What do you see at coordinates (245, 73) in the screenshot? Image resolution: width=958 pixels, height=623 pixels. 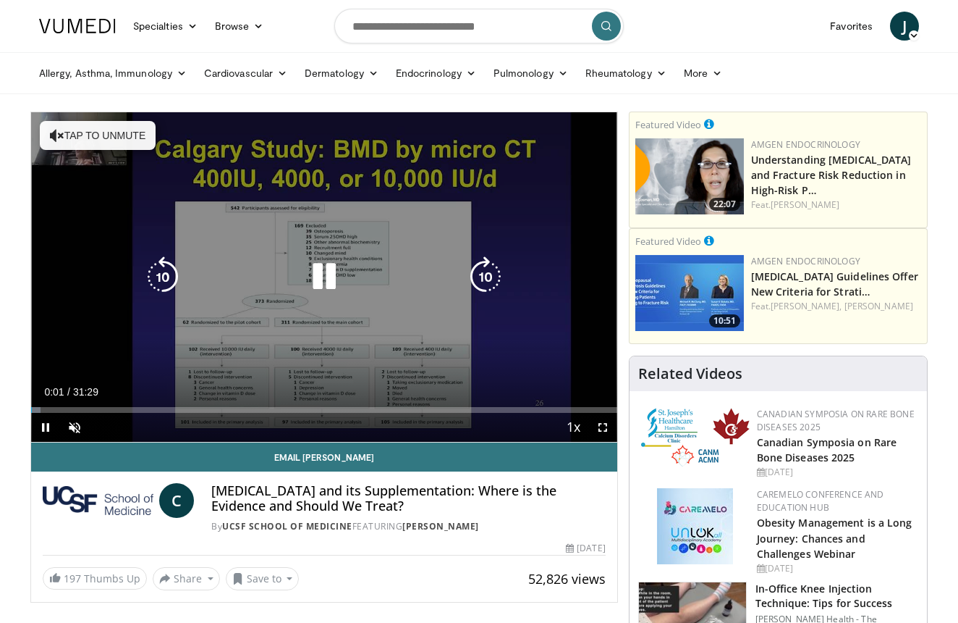 I see `a: Cardiovascular` at bounding box center [245, 73].